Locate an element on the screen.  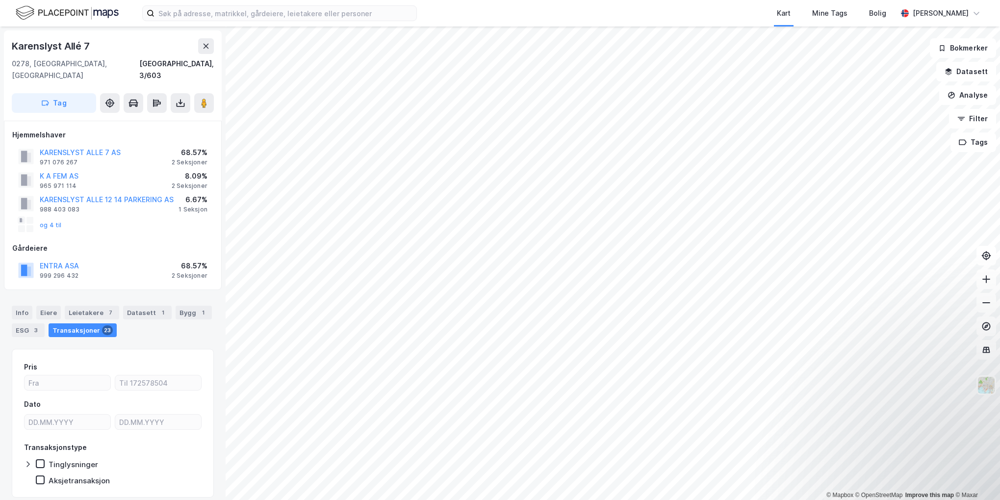
button: Tags is located at coordinates (973, 142).